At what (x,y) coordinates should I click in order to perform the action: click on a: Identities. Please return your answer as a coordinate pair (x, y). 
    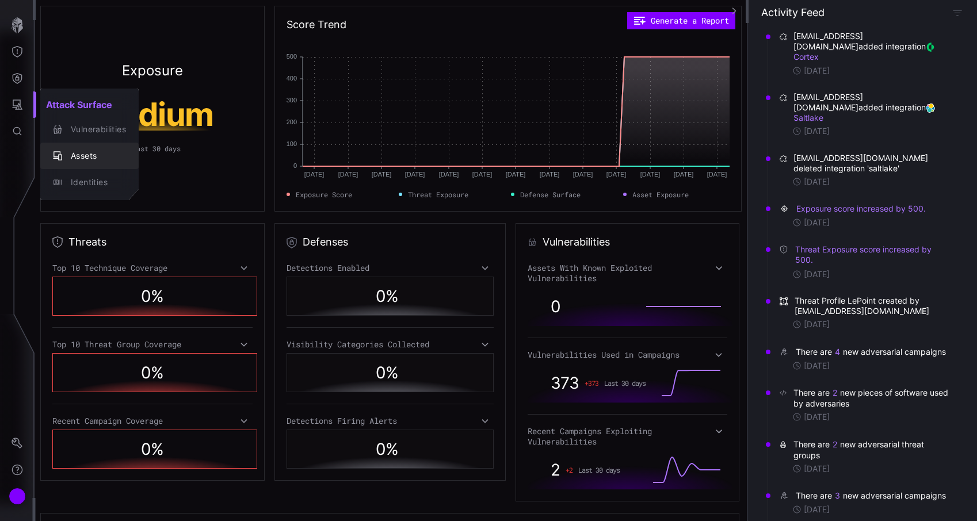
    Looking at the image, I should click on (89, 182).